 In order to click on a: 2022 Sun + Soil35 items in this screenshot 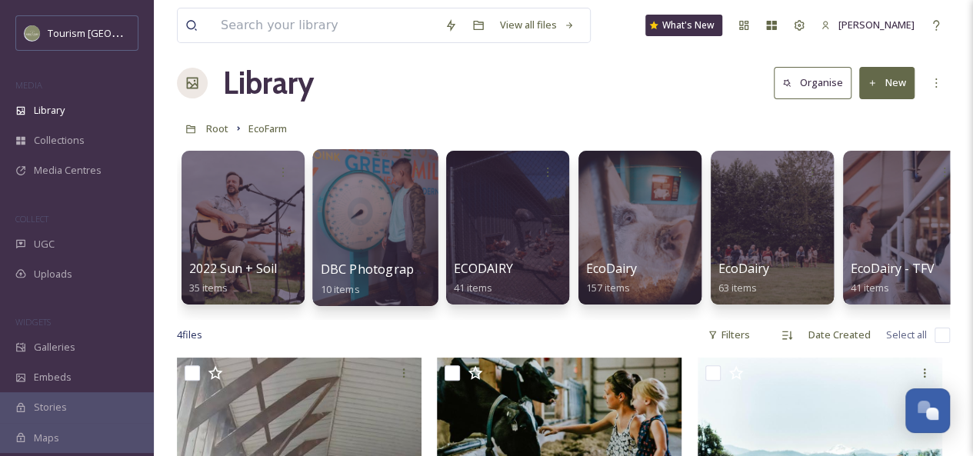, I will do `click(233, 278)`.